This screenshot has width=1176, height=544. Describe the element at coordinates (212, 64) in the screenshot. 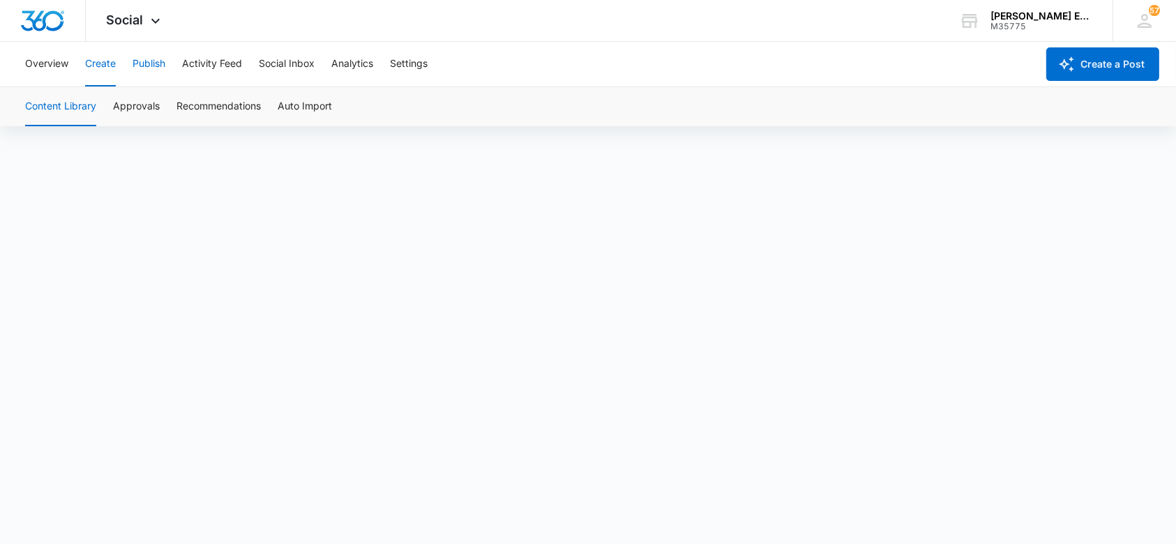

I see `button: Activity Feed` at that location.